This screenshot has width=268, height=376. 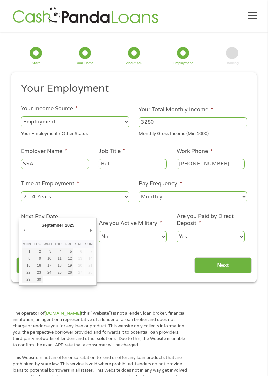 What do you see at coordinates (27, 279) in the screenshot?
I see `button: 29` at bounding box center [27, 279].